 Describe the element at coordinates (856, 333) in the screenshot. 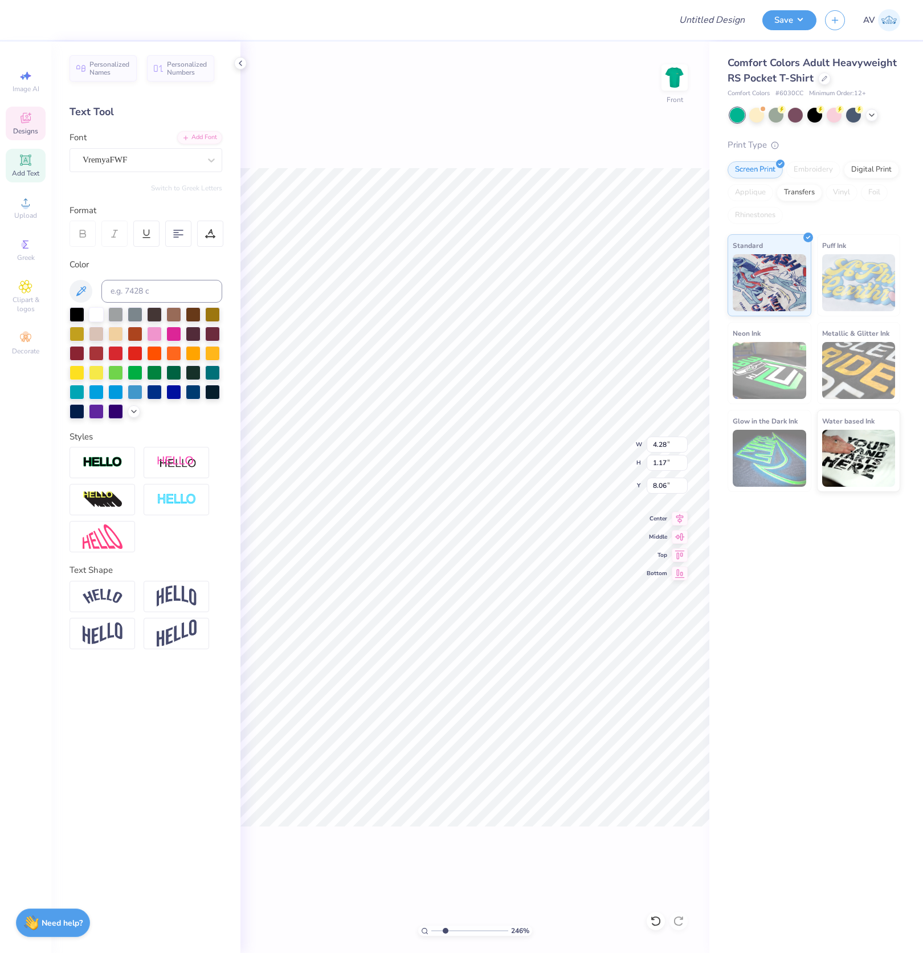

I see `span: Metallic & Glitter Ink` at that location.